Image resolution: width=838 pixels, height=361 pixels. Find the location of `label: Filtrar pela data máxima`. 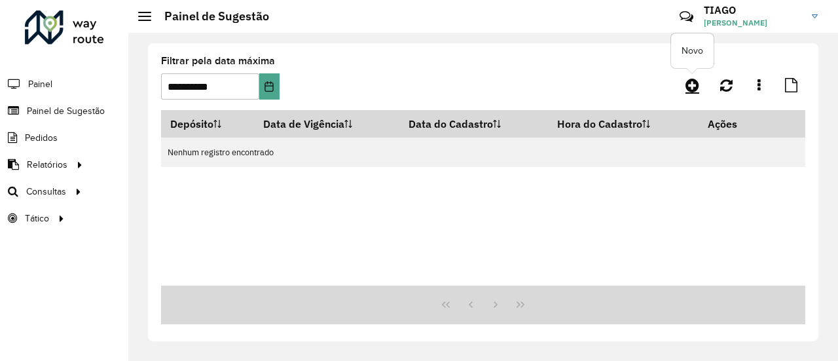

label: Filtrar pela data máxima is located at coordinates (218, 61).